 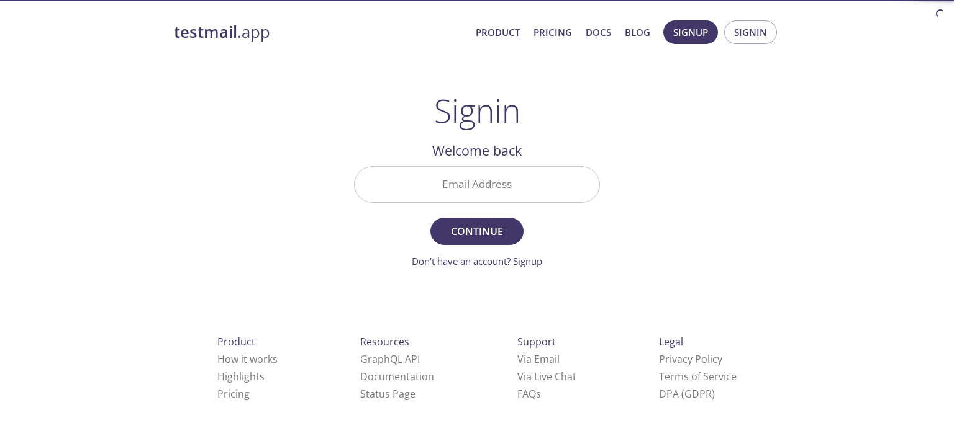 What do you see at coordinates (397, 377) in the screenshot?
I see `a: Documentation` at bounding box center [397, 377].